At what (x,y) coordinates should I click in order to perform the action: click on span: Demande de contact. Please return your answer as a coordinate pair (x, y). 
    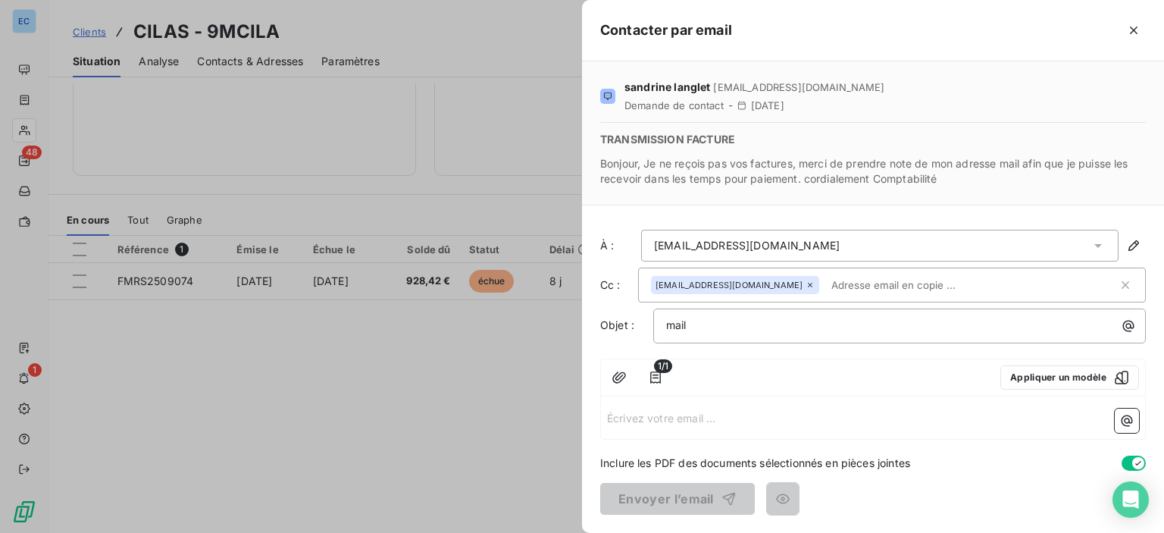
    Looking at the image, I should click on (674, 105).